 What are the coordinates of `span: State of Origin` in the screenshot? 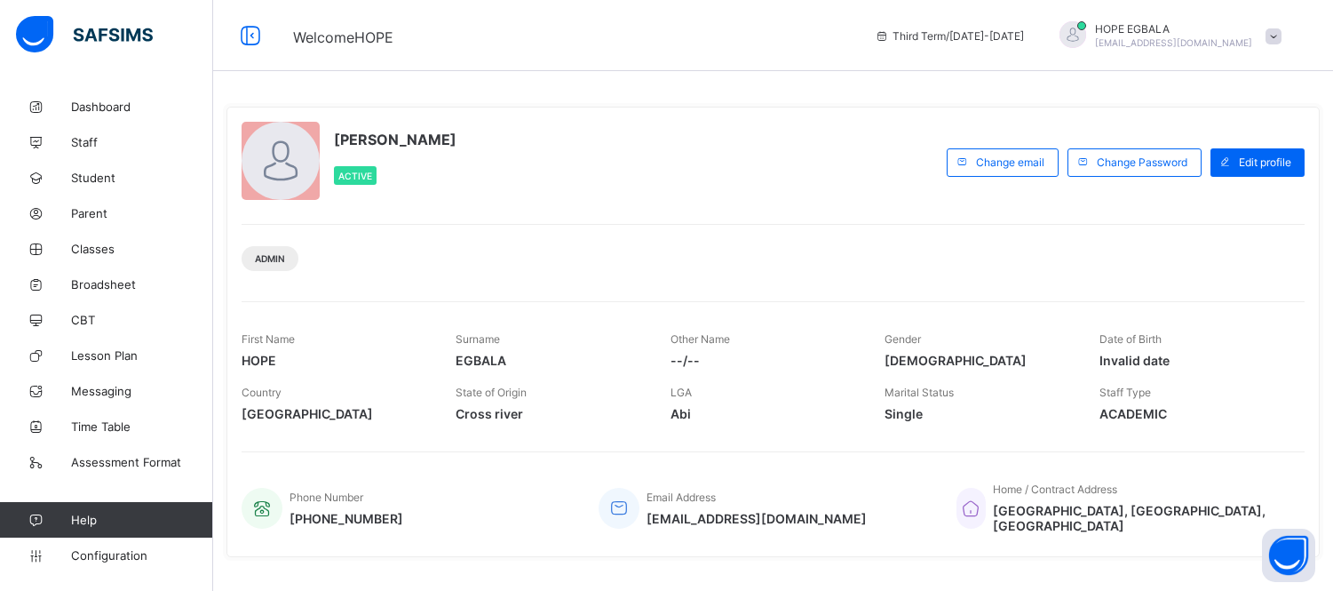 It's located at (491, 392).